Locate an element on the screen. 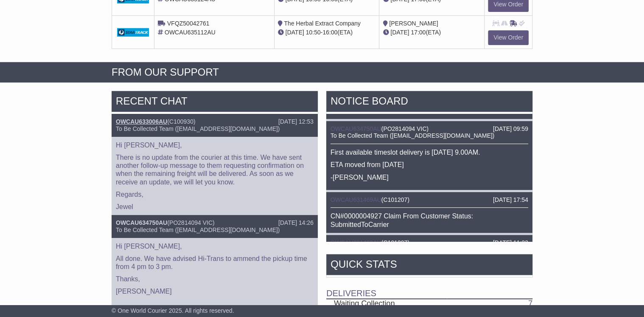 This screenshot has height=317, width=644. a: OWCAU633006AU is located at coordinates (141, 121).